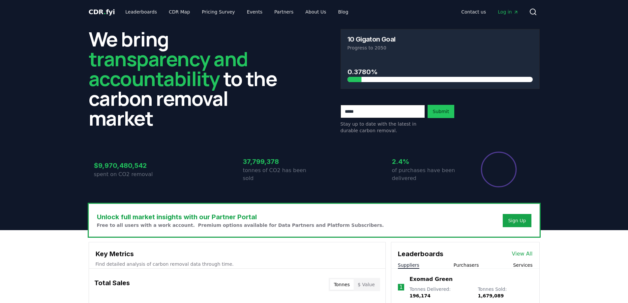 The width and height of the screenshot is (628, 303). I want to click on span: 1,679,089, so click(490, 296).